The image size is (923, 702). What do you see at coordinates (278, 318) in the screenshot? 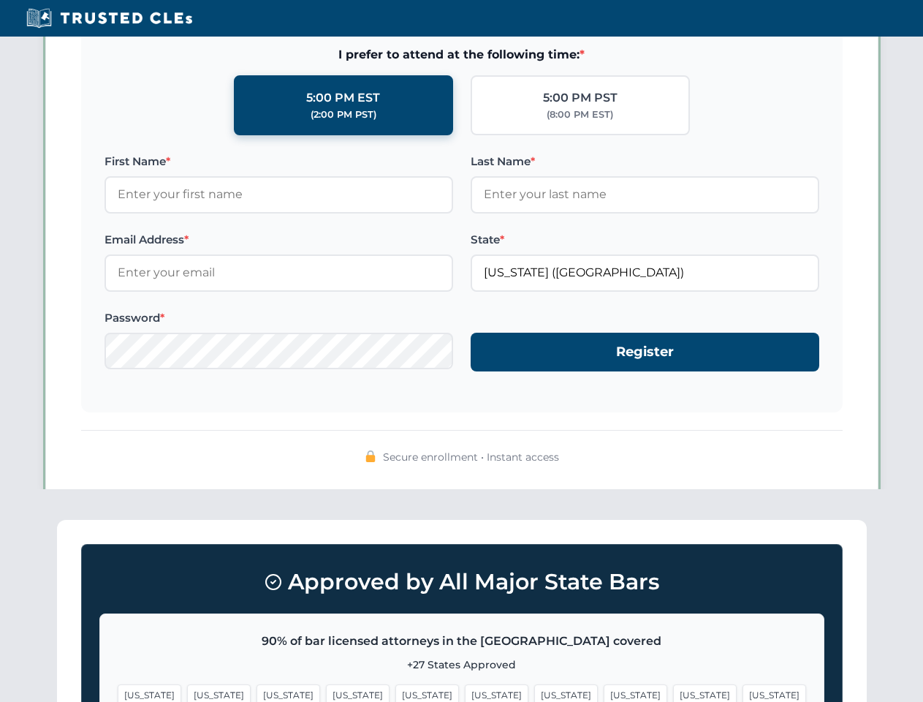
I see `label: Password` at bounding box center [278, 318].